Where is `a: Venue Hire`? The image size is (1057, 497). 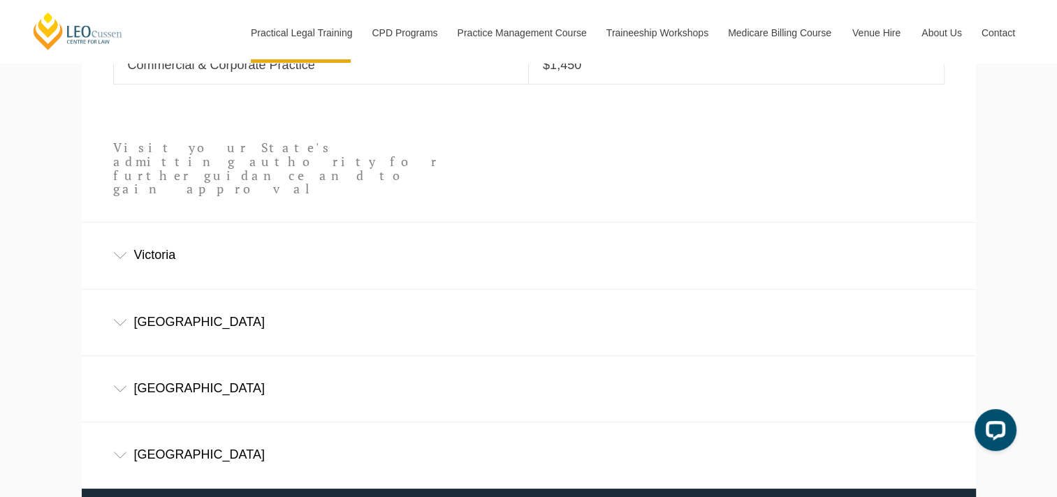 a: Venue Hire is located at coordinates (876, 33).